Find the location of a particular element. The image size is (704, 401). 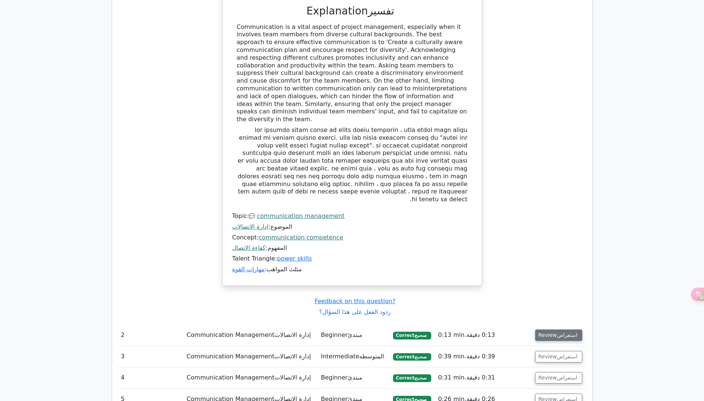

font: 0:31 دقيقة is located at coordinates (480, 378).